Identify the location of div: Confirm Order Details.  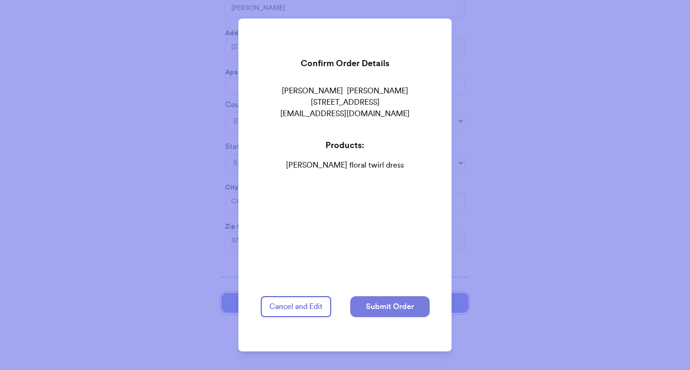
(345, 63).